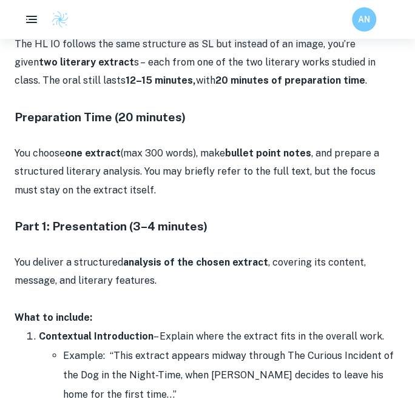  Describe the element at coordinates (56, 19) in the screenshot. I see `a: Clastify logo` at that location.